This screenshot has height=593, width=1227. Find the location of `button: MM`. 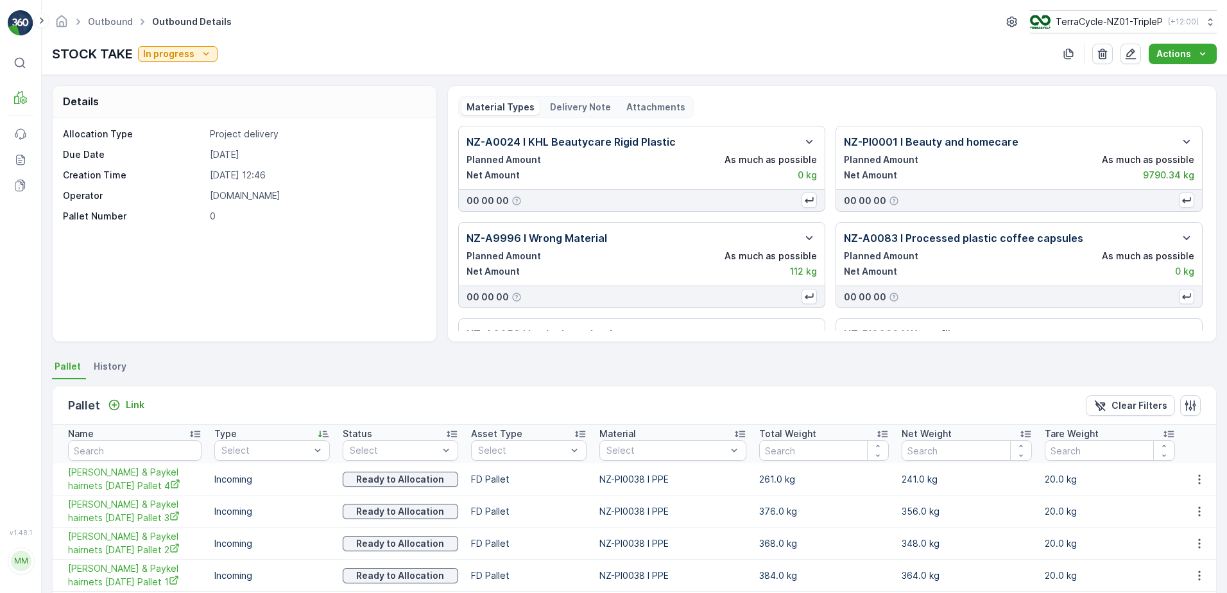

button: MM is located at coordinates (21, 561).